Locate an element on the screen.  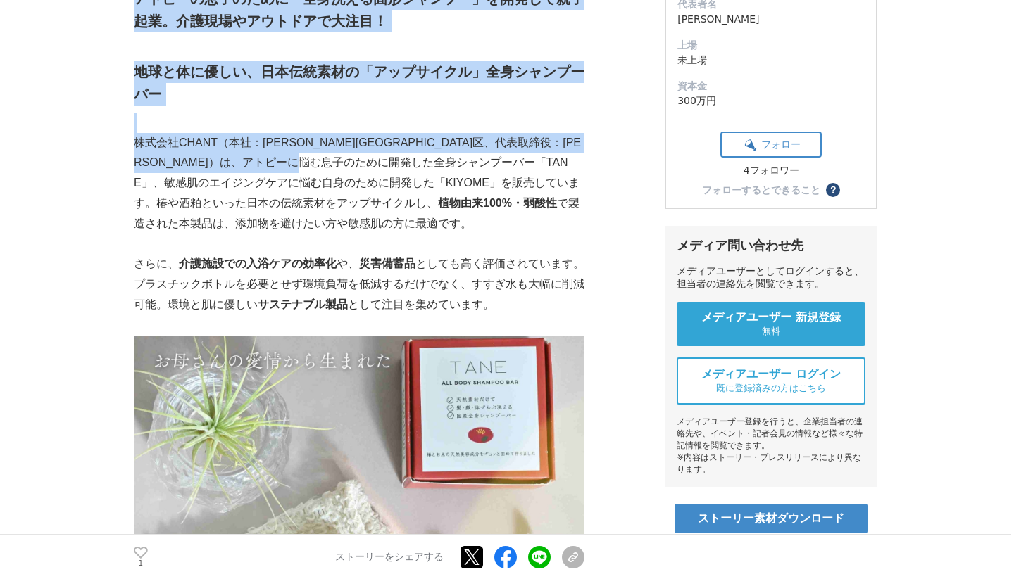
div: メディア問い合わせ先 is located at coordinates (771, 246).